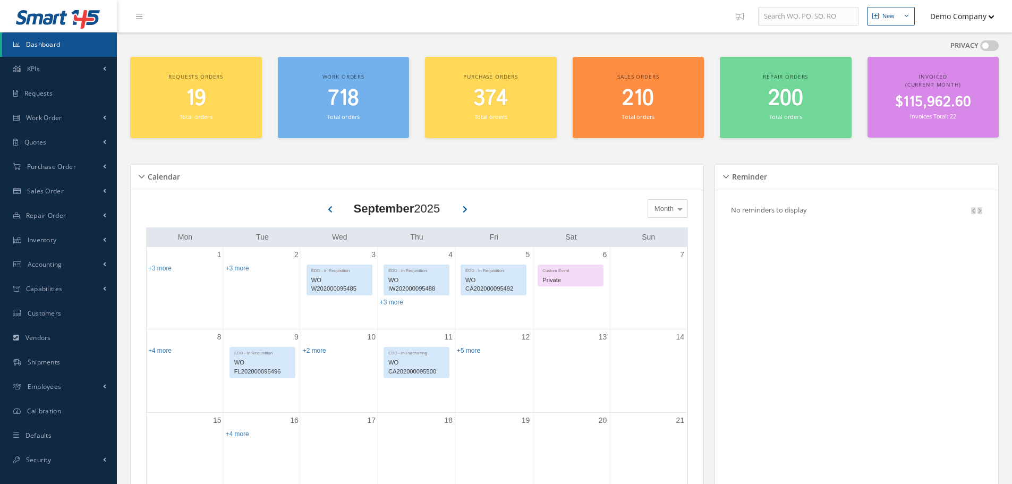  I want to click on a: September 10, 2025, so click(371, 337).